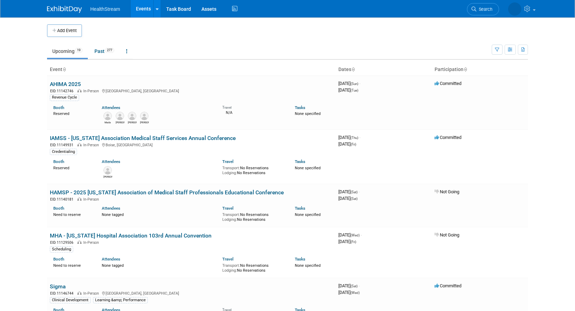 The height and width of the screenshot is (311, 575). Describe the element at coordinates (191, 70) in the screenshot. I see `th: Event` at that location.